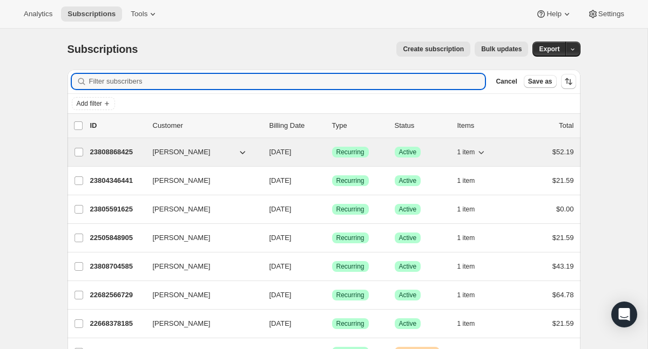 The height and width of the screenshot is (349, 648). Describe the element at coordinates (563, 295) in the screenshot. I see `span: $64.78` at that location.